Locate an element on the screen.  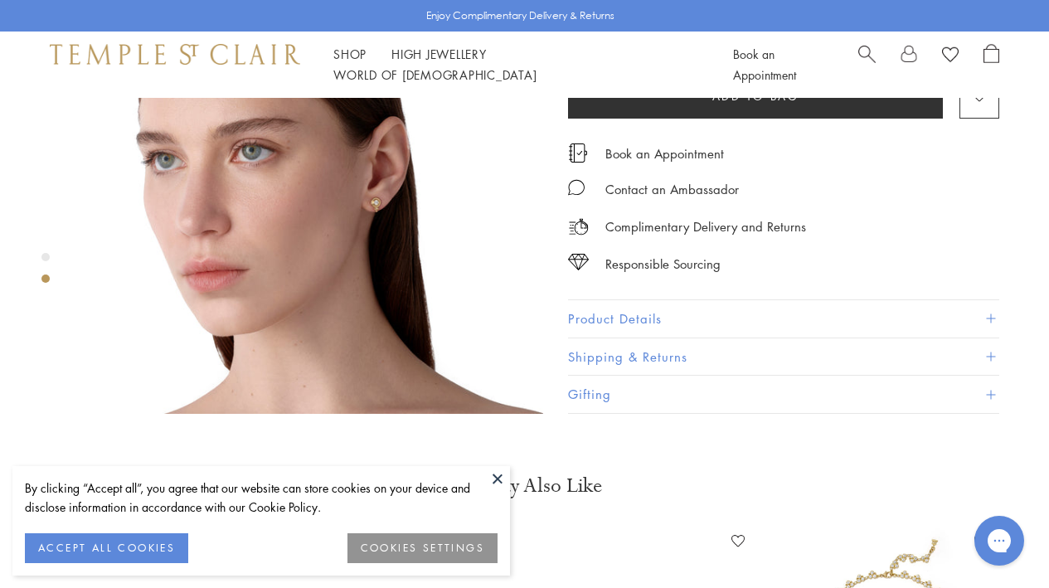
button: Gorgias live chat is located at coordinates (33, 31).